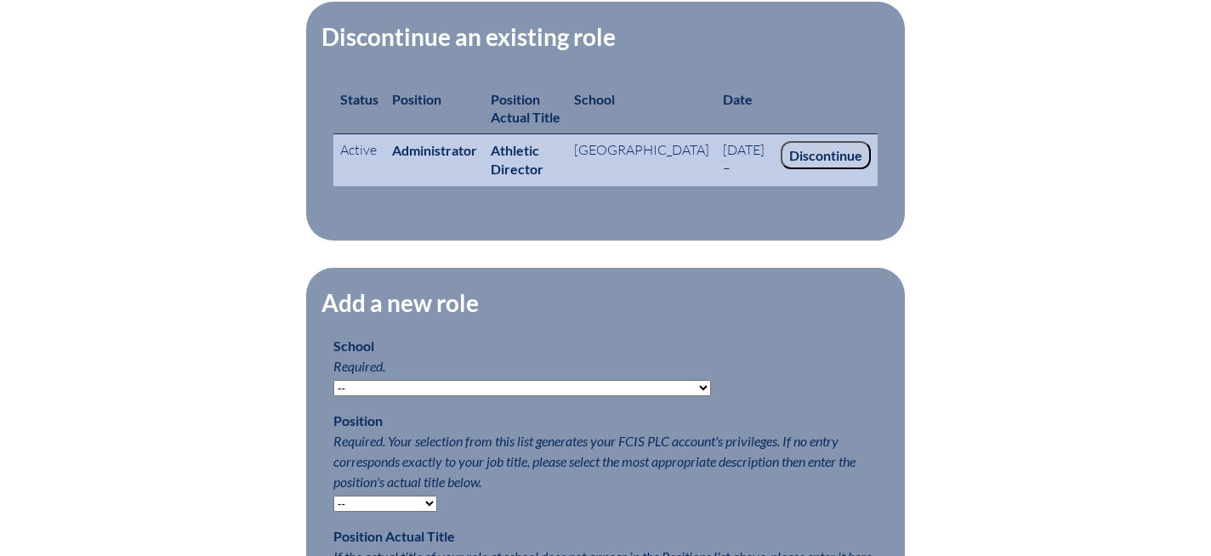 The image size is (1211, 556). What do you see at coordinates (469, 37) in the screenshot?
I see `legend: Discontinue an existing role` at bounding box center [469, 37].